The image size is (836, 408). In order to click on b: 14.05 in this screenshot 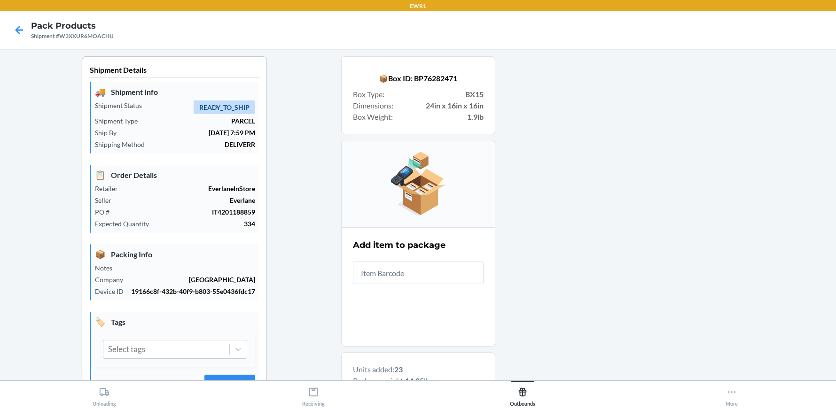, I will do `click(415, 381)`.